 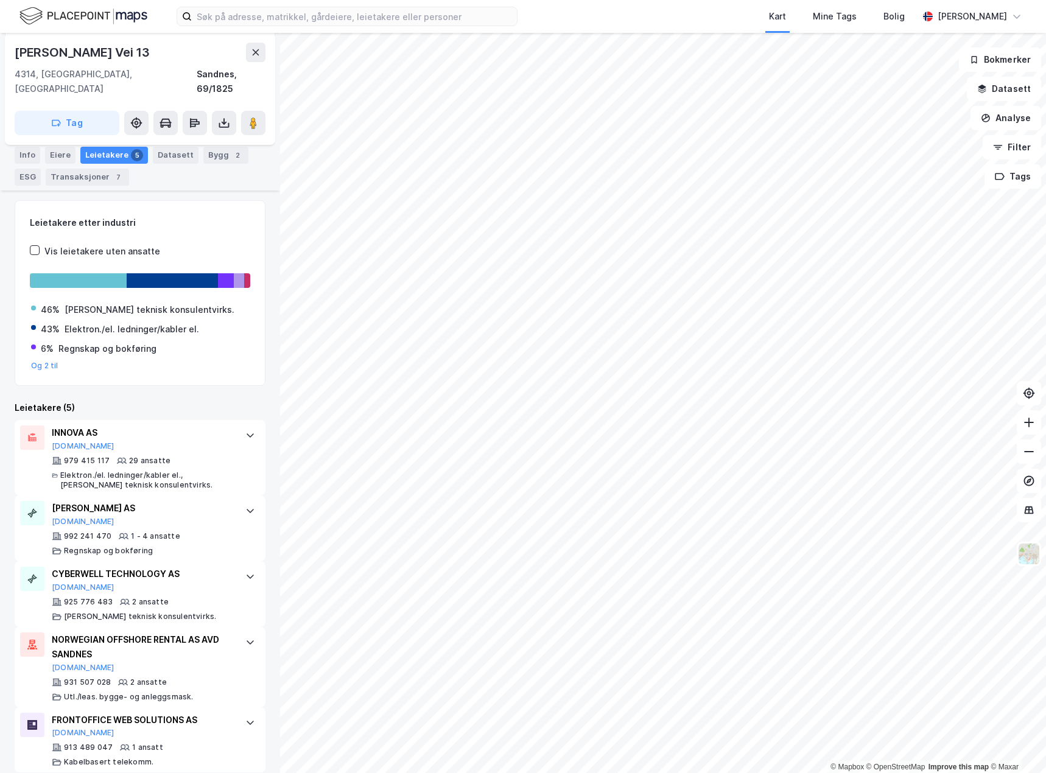 I want to click on div: 1 - 4 ansatte, so click(x=155, y=537).